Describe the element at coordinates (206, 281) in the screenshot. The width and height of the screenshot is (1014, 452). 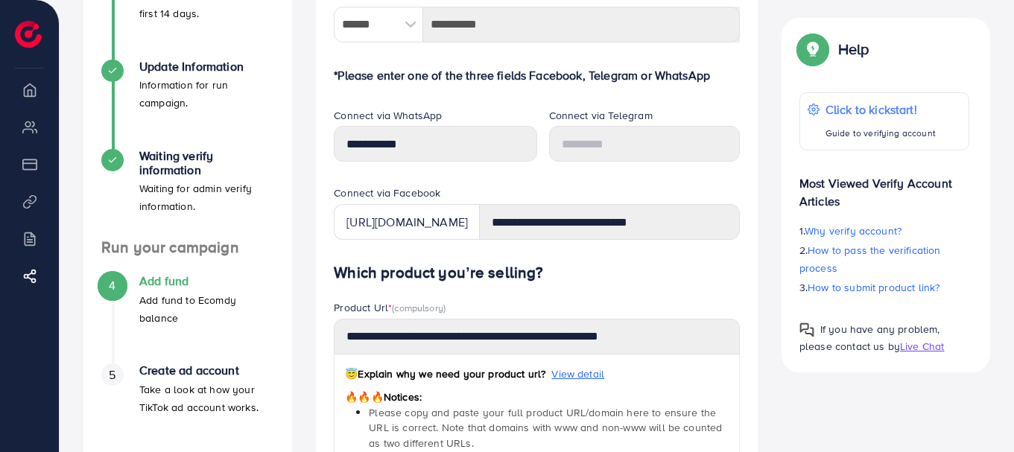
I see `h4: Add fund` at that location.